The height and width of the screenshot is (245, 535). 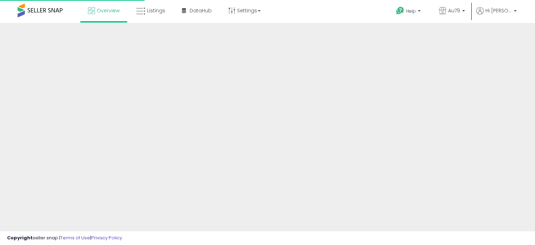 What do you see at coordinates (156, 11) in the screenshot?
I see `span: Listings` at bounding box center [156, 11].